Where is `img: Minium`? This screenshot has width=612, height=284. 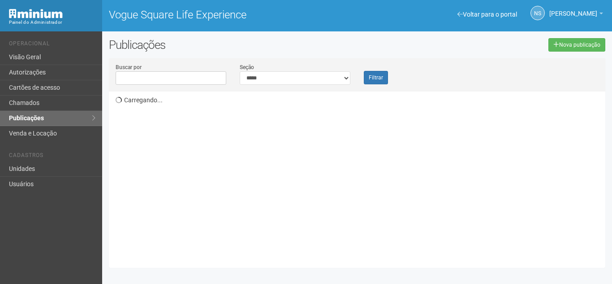 img: Minium is located at coordinates (36, 13).